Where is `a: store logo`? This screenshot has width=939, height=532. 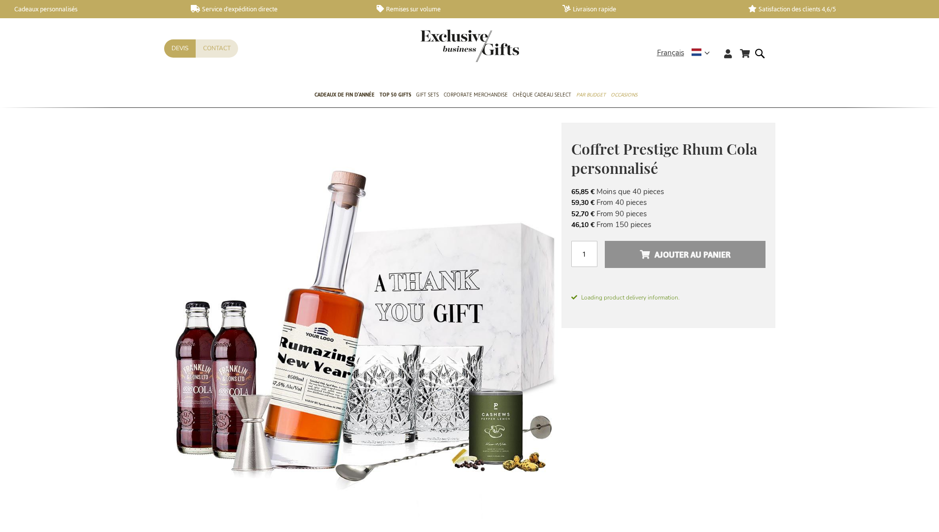 a: store logo is located at coordinates (445, 46).